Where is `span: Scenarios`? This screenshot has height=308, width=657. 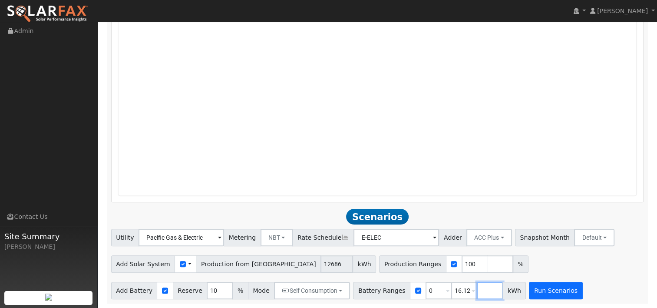 span: Scenarios is located at coordinates (377, 216).